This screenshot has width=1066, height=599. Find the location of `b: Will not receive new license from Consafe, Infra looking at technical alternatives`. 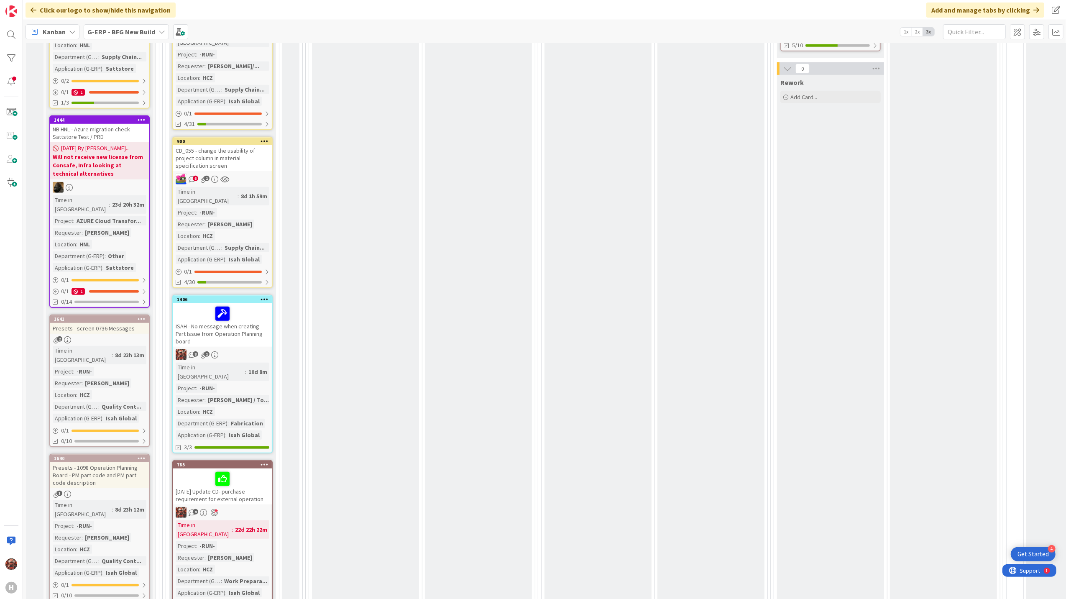

b: Will not receive new license from Consafe, Infra looking at technical alternatives is located at coordinates (100, 165).